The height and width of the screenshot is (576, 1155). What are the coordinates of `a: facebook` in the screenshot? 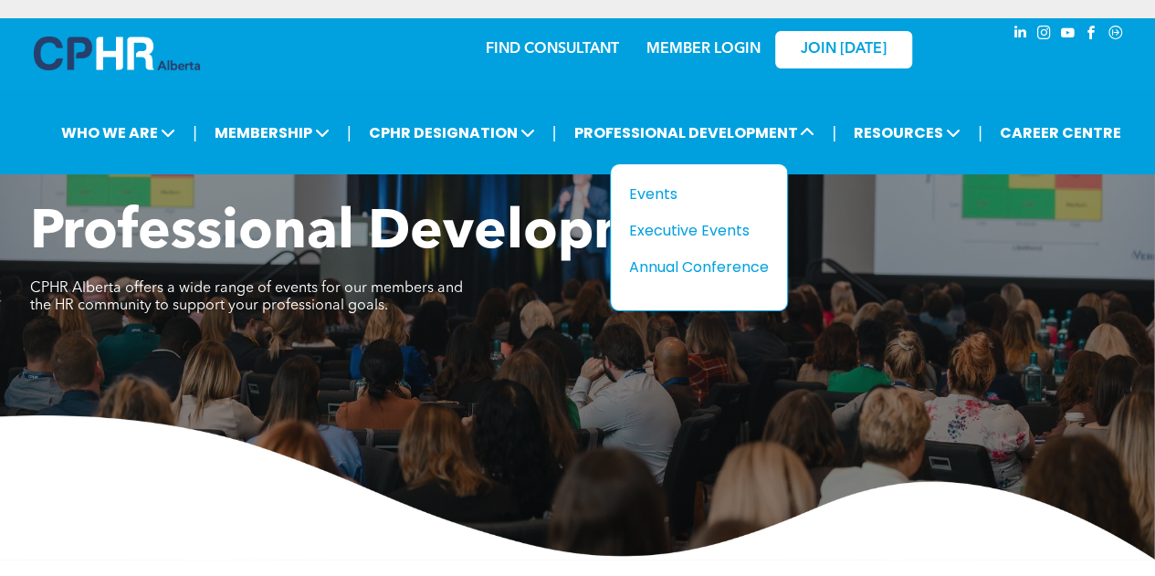 It's located at (1092, 35).